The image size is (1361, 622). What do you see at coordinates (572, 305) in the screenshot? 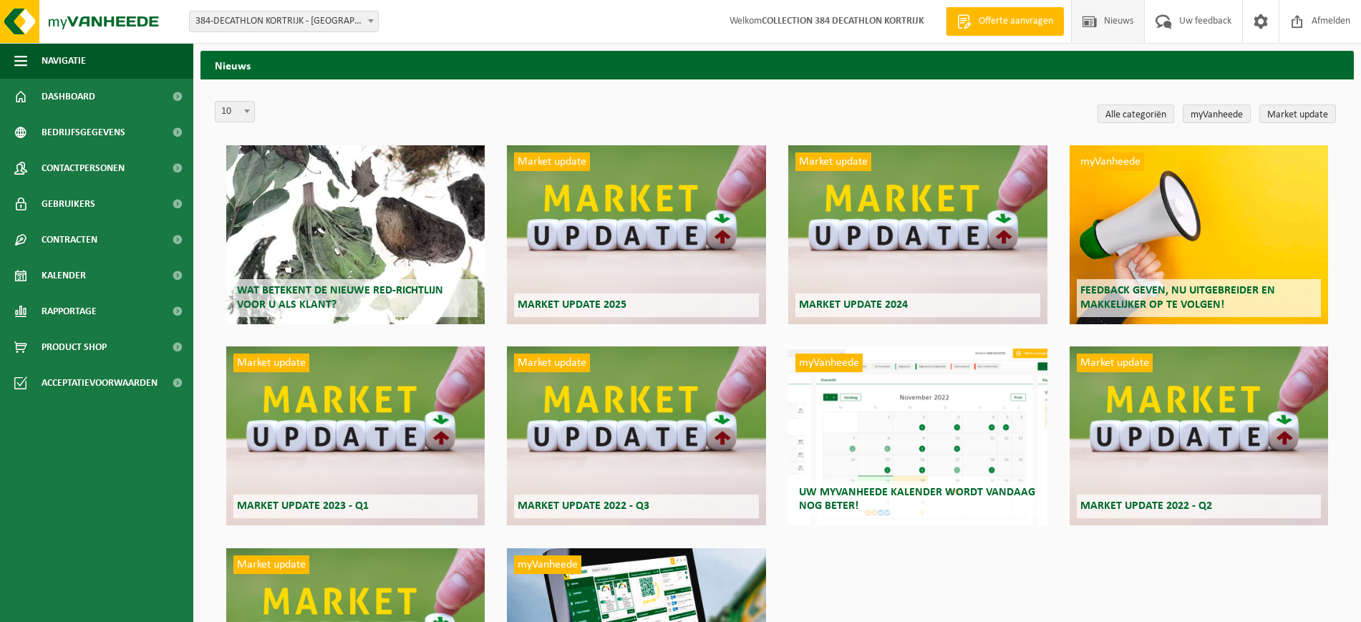
I see `span: Market update 2025` at bounding box center [572, 305].